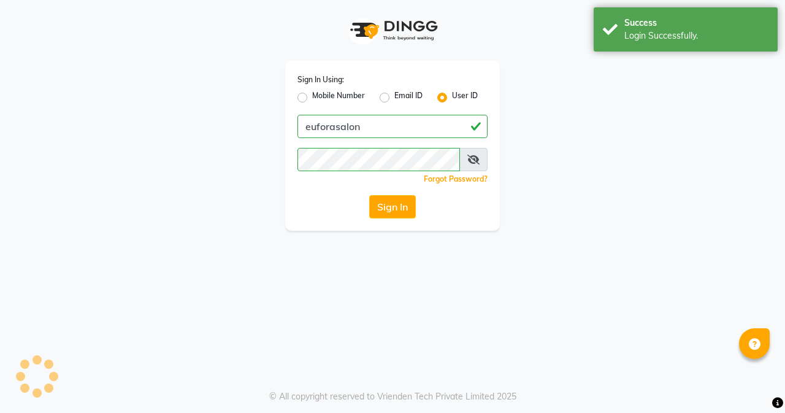 The image size is (785, 413). What do you see at coordinates (696, 23) in the screenshot?
I see `div: Success` at bounding box center [696, 23].